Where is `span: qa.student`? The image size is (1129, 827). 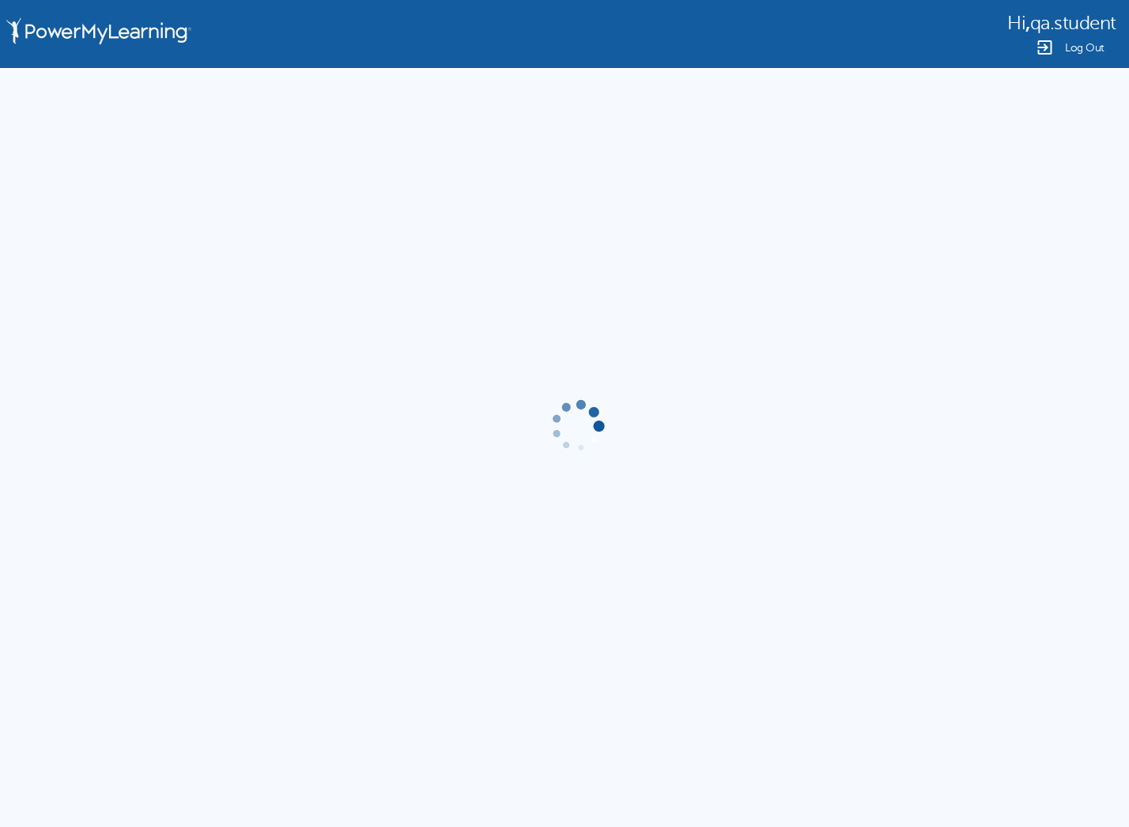
span: qa.student is located at coordinates (1073, 23).